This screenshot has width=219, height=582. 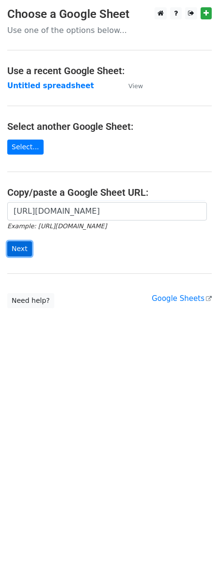 I want to click on a: View, so click(x=131, y=86).